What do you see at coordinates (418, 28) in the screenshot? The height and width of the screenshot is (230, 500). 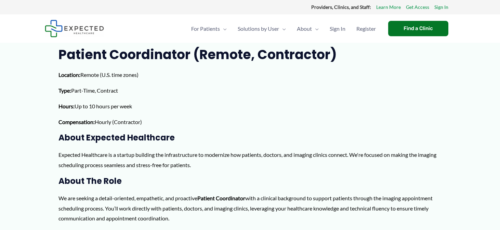 I see `a: Find a Clinic` at bounding box center [418, 28].